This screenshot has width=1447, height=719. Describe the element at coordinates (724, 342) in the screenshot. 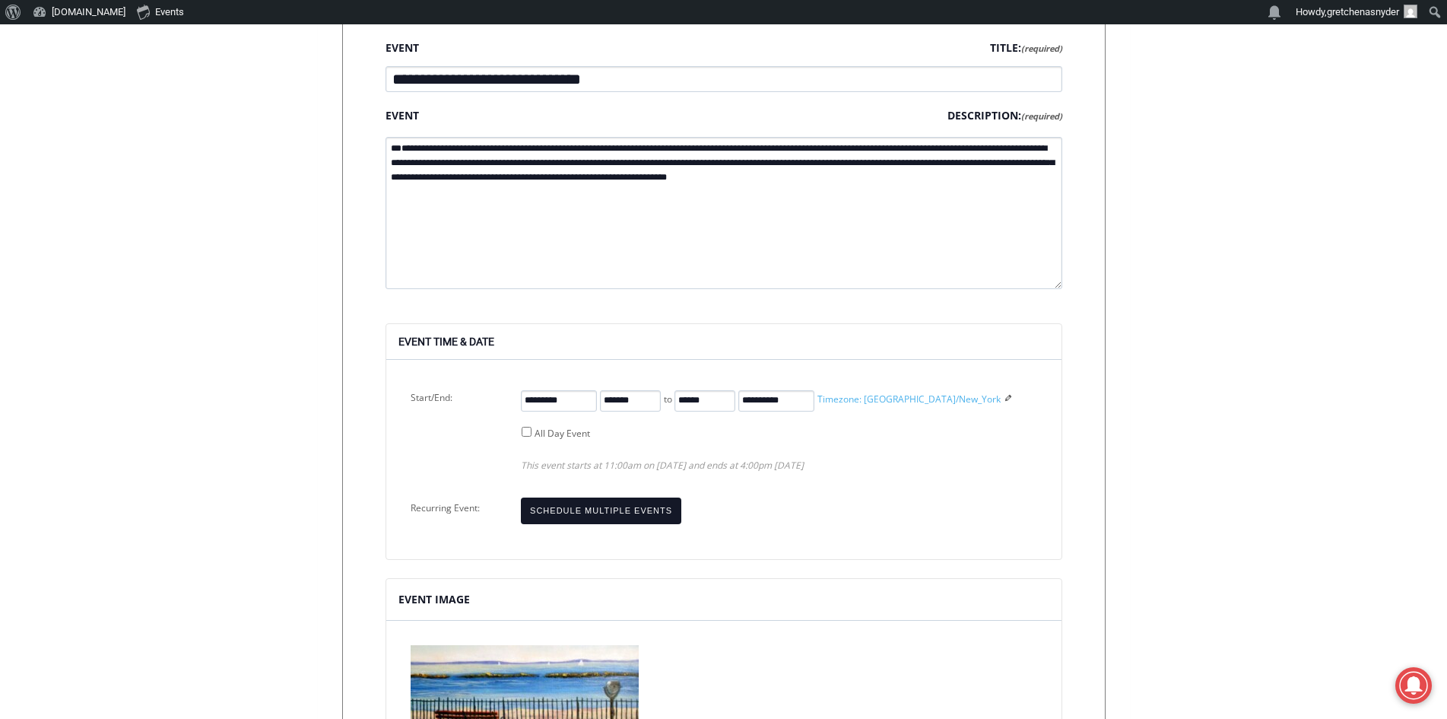

I see `h3: Event Time & Date` at that location.